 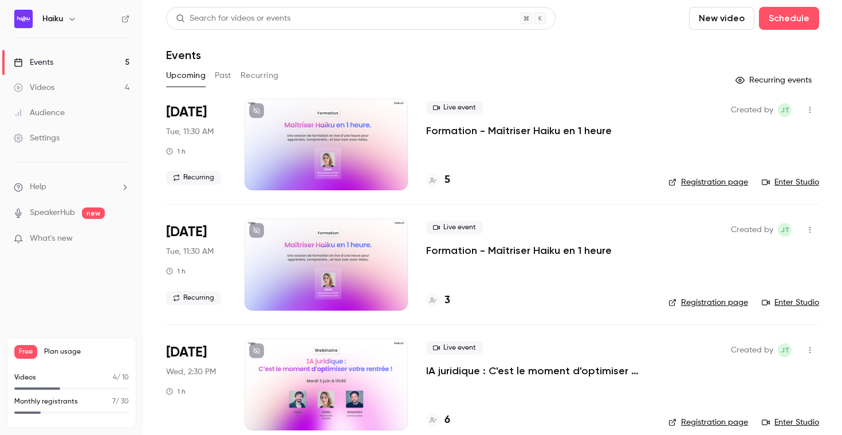 What do you see at coordinates (196, 264) in the screenshot?
I see `div: Sep 9 Tue, 11:30 AM (Europe/Paris)` at bounding box center [196, 264].